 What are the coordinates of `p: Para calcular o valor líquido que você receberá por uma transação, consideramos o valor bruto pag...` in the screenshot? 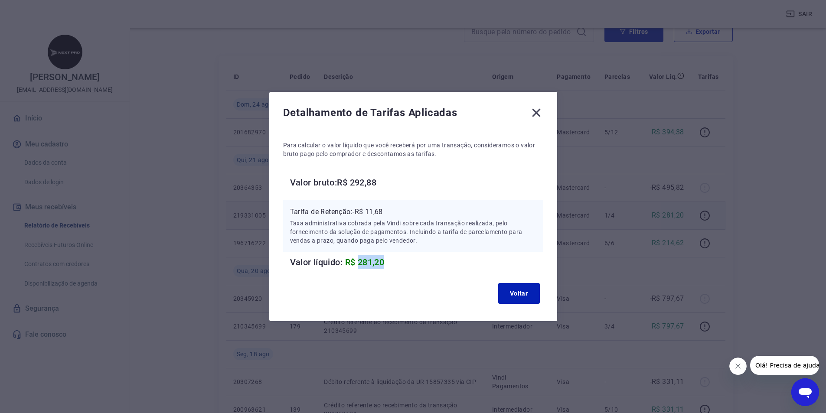 It's located at (413, 150).